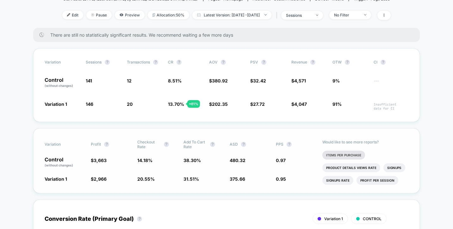 This screenshot has height=229, width=453. I want to click on span: 91%, so click(337, 104).